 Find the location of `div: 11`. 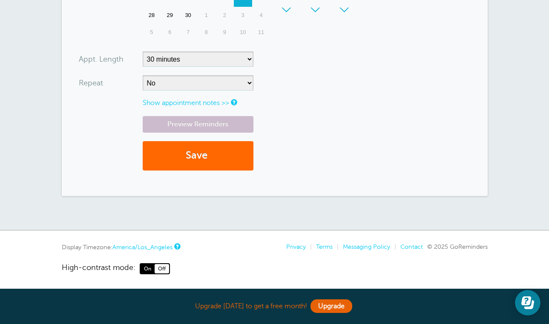

div: 11 is located at coordinates (261, 32).